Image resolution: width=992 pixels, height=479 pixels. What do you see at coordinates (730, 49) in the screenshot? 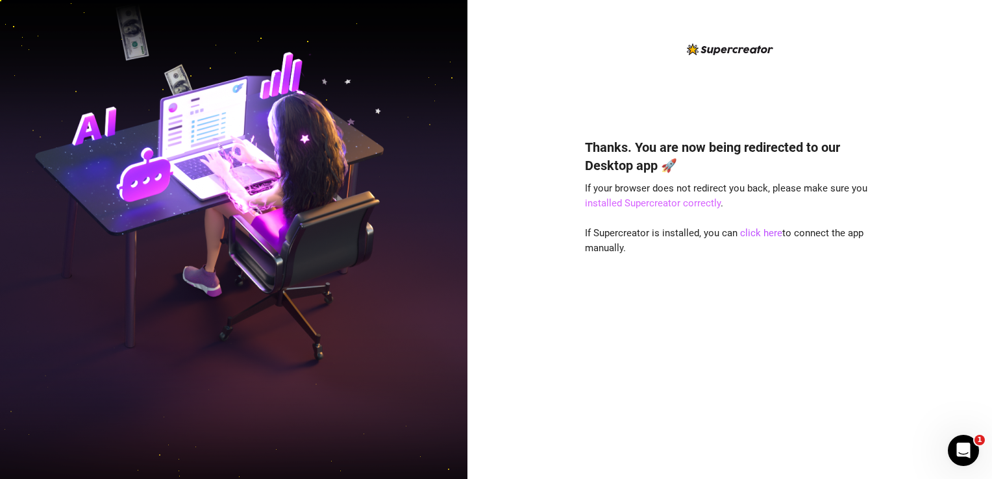
I see `img: logo-BBDzfeDw.svg` at bounding box center [730, 49].